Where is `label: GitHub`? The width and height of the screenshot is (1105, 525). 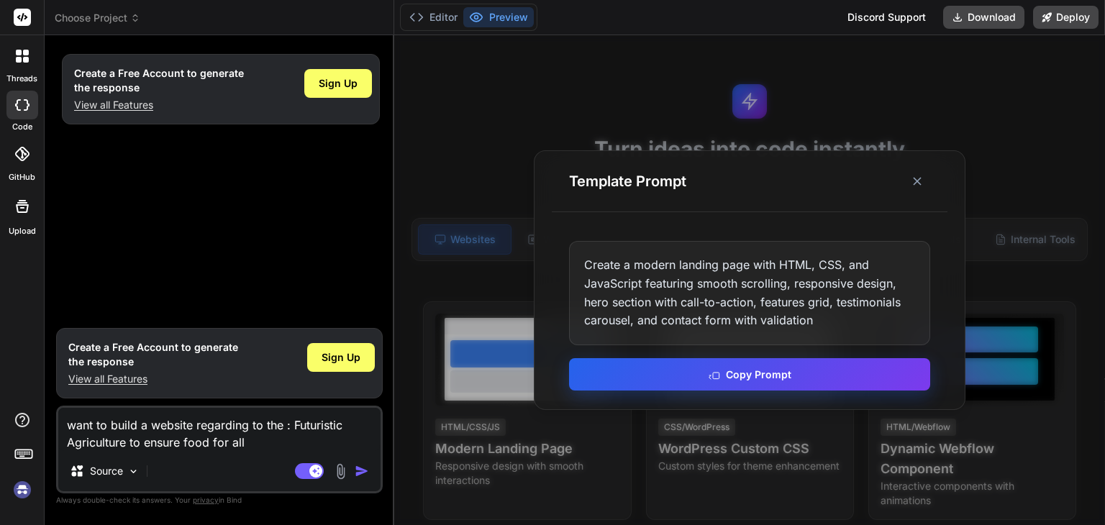 label: GitHub is located at coordinates (22, 177).